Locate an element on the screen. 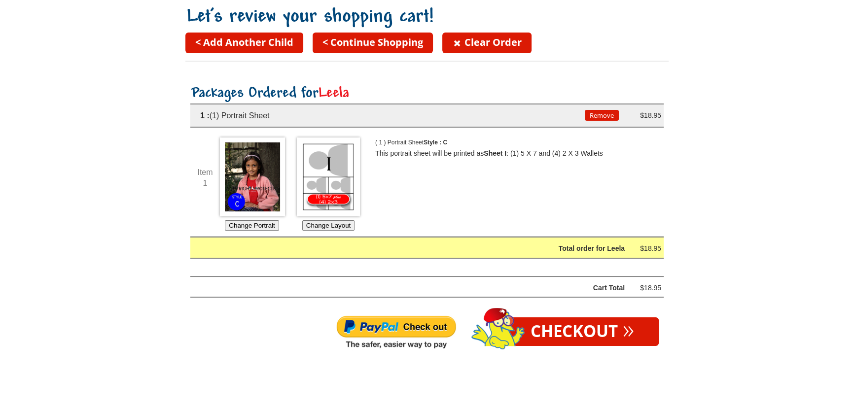 This screenshot has height=408, width=854. button: Change Layout is located at coordinates (328, 225).